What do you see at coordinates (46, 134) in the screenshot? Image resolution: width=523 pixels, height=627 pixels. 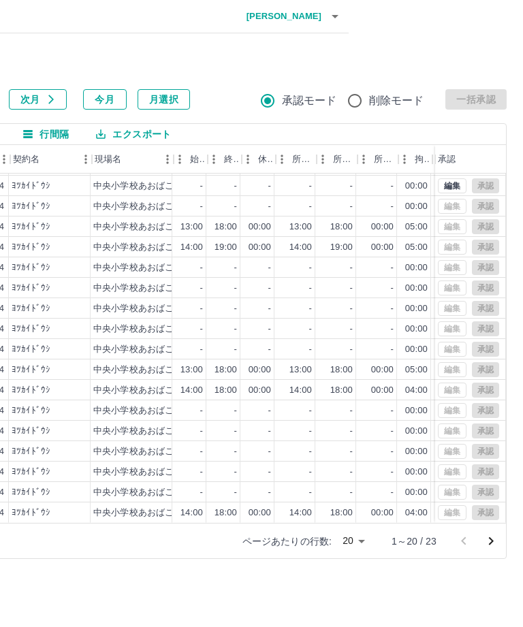 I see `button: 行間隔` at bounding box center [46, 134].